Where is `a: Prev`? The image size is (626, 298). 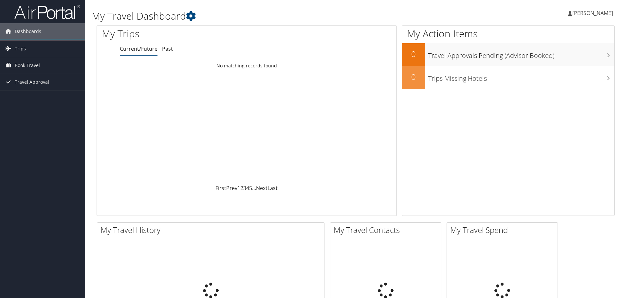
a: Prev is located at coordinates (232, 188).